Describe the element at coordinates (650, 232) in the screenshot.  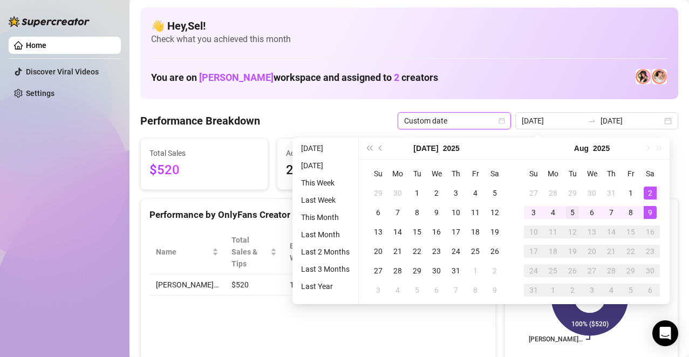
I see `div: 16` at that location.